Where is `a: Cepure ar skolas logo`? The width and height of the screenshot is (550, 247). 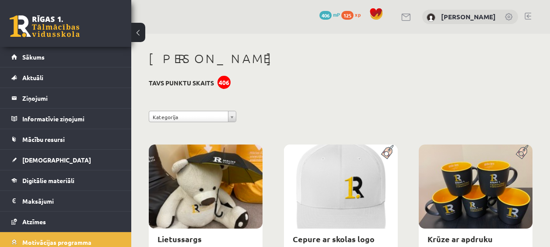 a: Cepure ar skolas logo is located at coordinates (333, 238).